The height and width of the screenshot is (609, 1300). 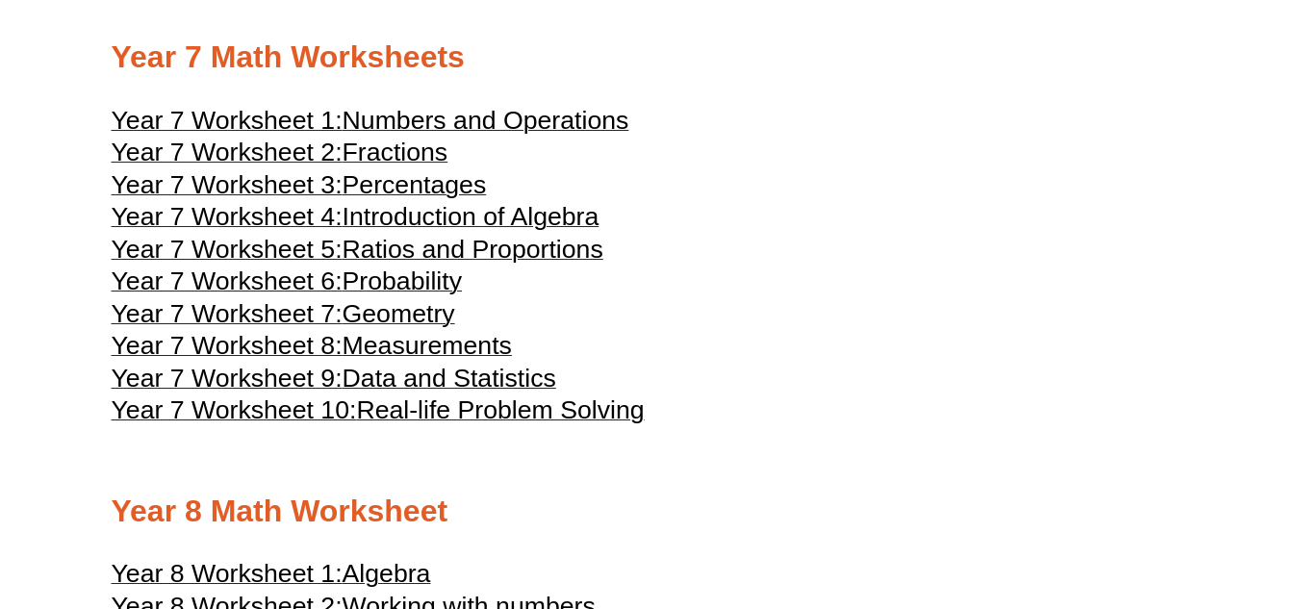 I want to click on span: Ratios and Proportions, so click(x=473, y=249).